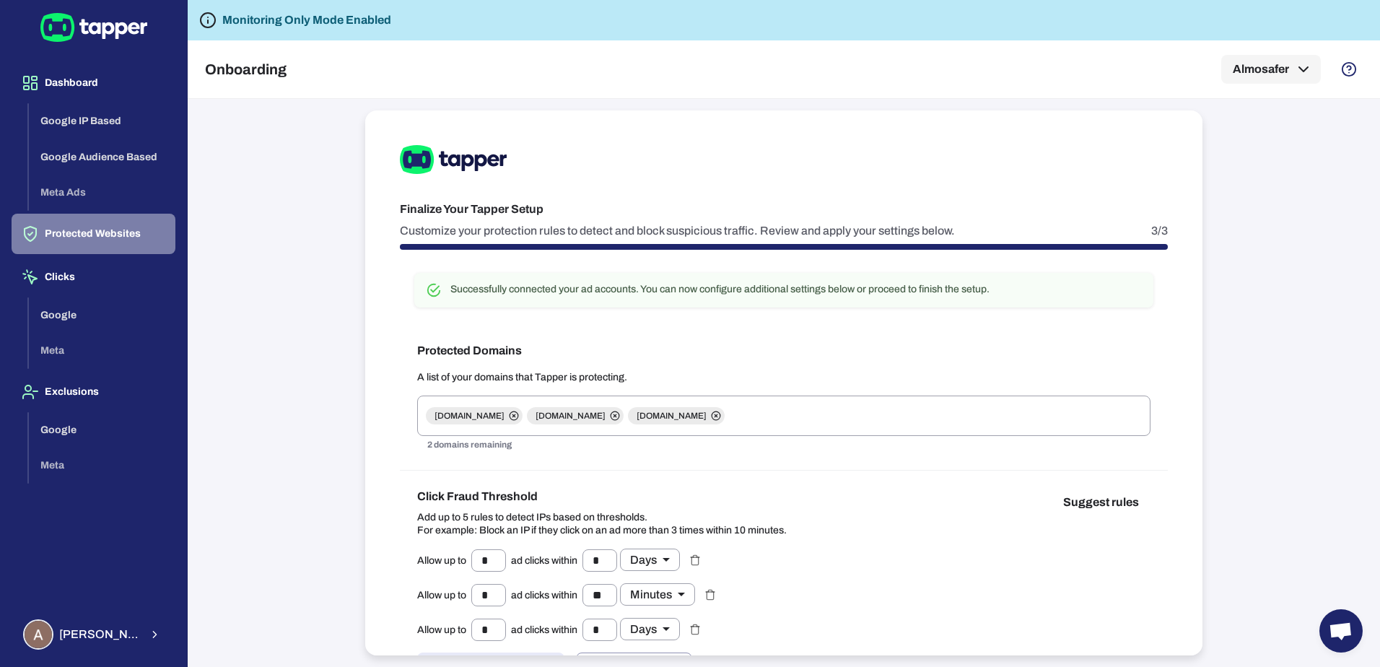  I want to click on button: Clicks, so click(93, 277).